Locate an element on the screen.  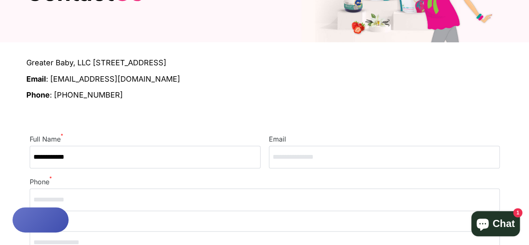
label: Email is located at coordinates (277, 139).